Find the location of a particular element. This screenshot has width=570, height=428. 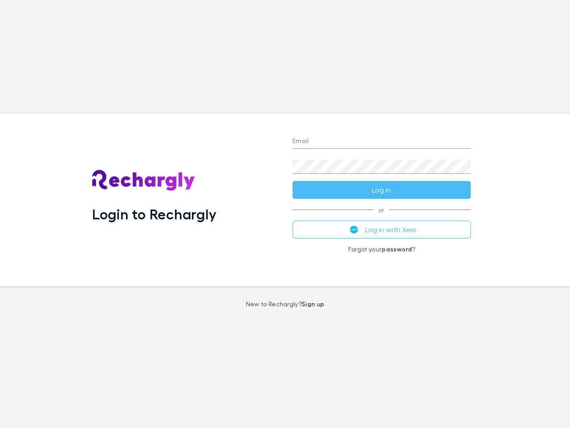

span: or is located at coordinates (382, 209).